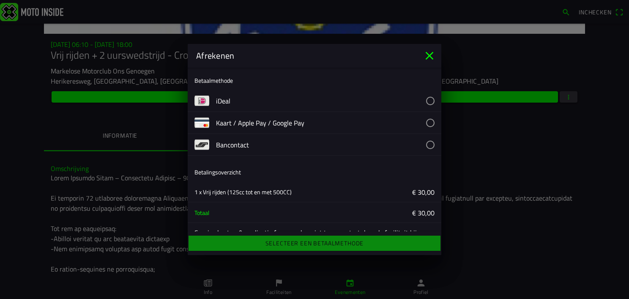 This screenshot has width=629, height=299. What do you see at coordinates (429, 56) in the screenshot?
I see `ion-icon: close` at bounding box center [429, 56].